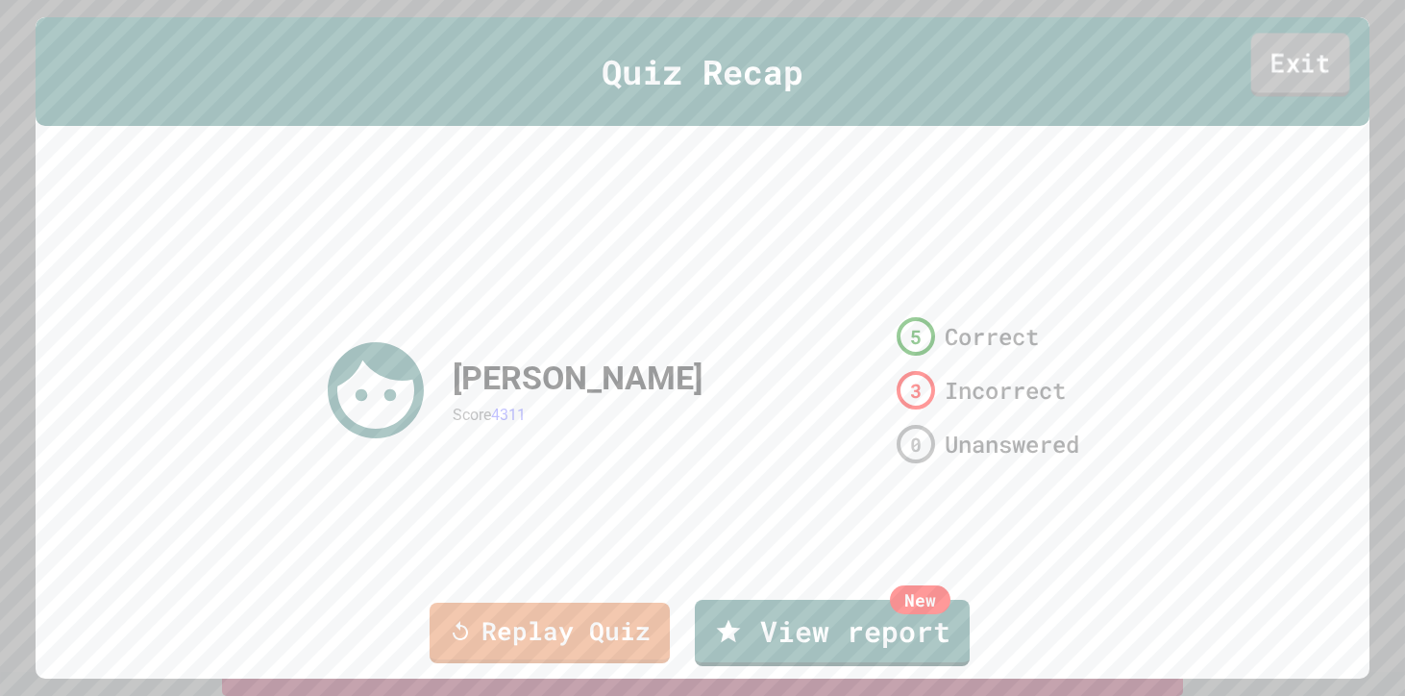 The image size is (1405, 696). What do you see at coordinates (472, 414) in the screenshot?
I see `span: Score` at bounding box center [472, 414].